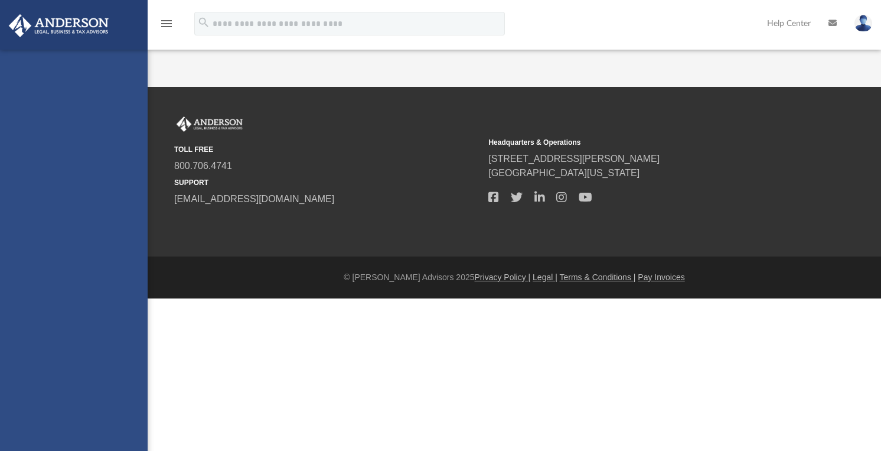  Describe the element at coordinates (167, 24) in the screenshot. I see `i: menu` at that location.